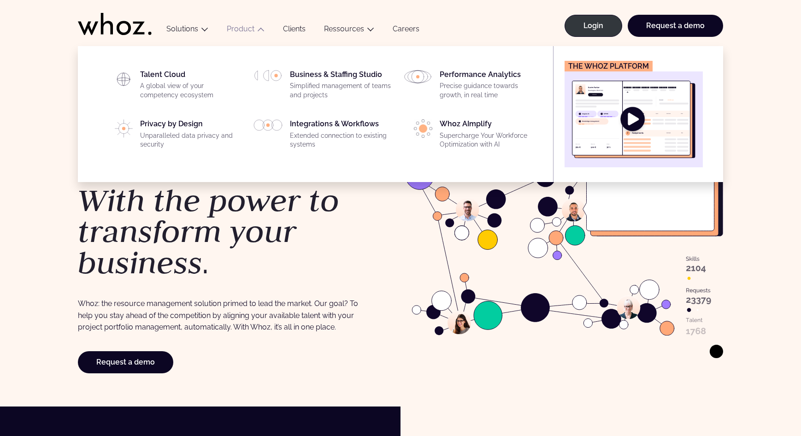 The width and height of the screenshot is (801, 436). I want to click on div: Talent Cloud, so click(191, 87).